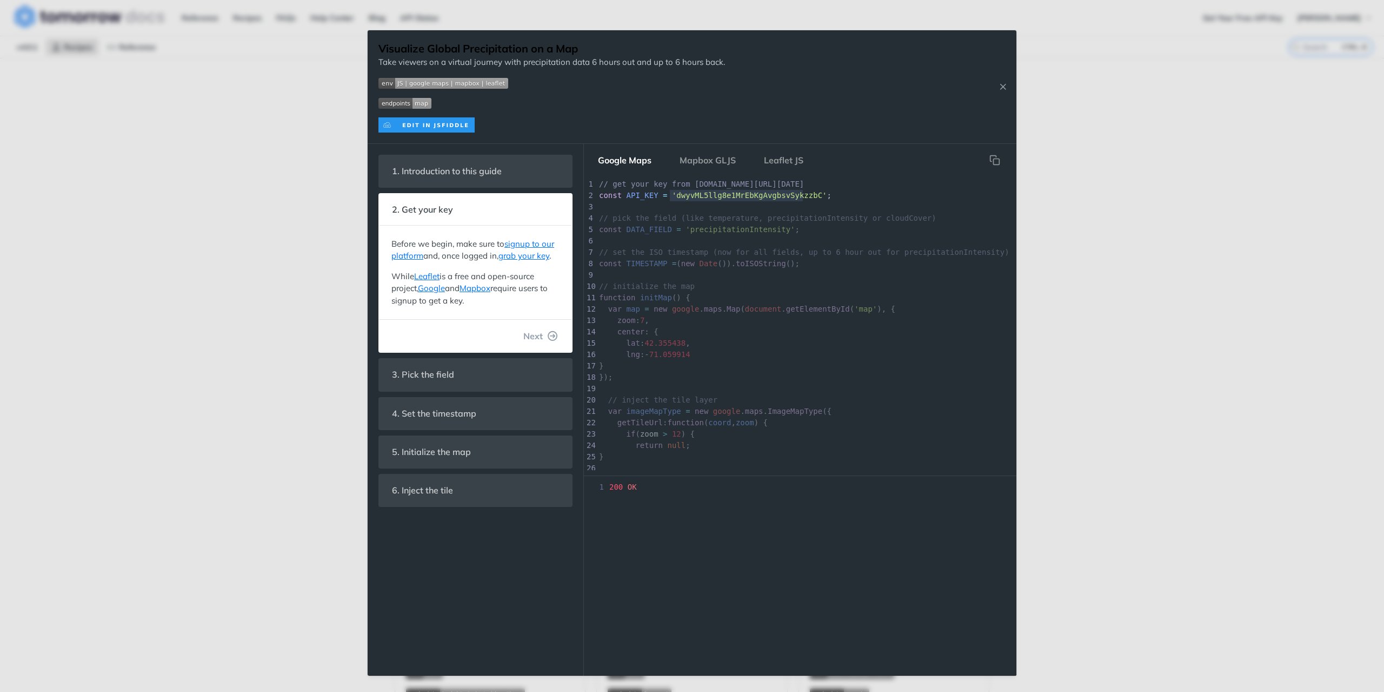  Describe the element at coordinates (475, 490) in the screenshot. I see `section: 6. Inject the tile` at that location.